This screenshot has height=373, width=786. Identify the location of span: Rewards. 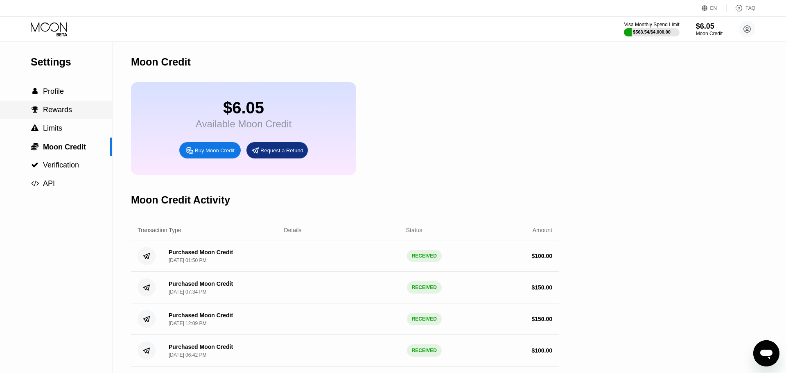
(57, 110).